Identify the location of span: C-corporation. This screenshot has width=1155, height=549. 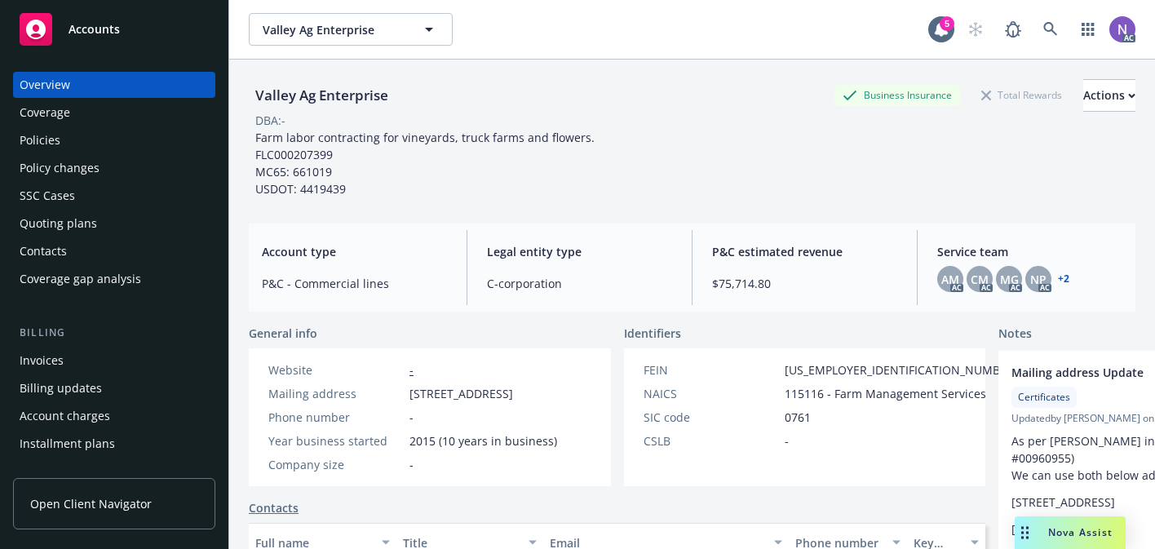
(579, 283).